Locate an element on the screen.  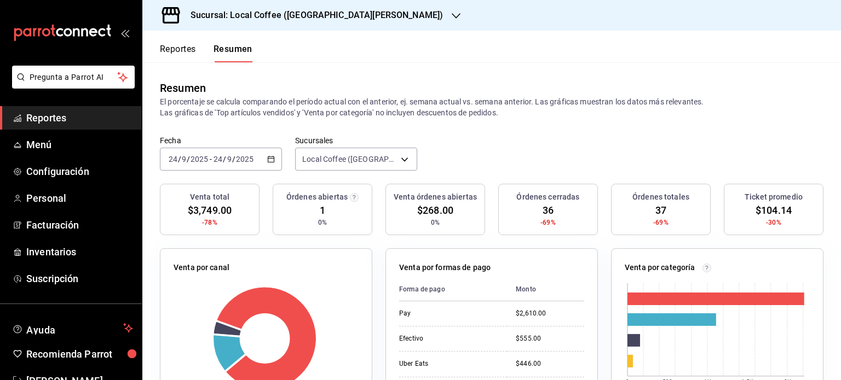
span: Reportes is located at coordinates (79, 118).